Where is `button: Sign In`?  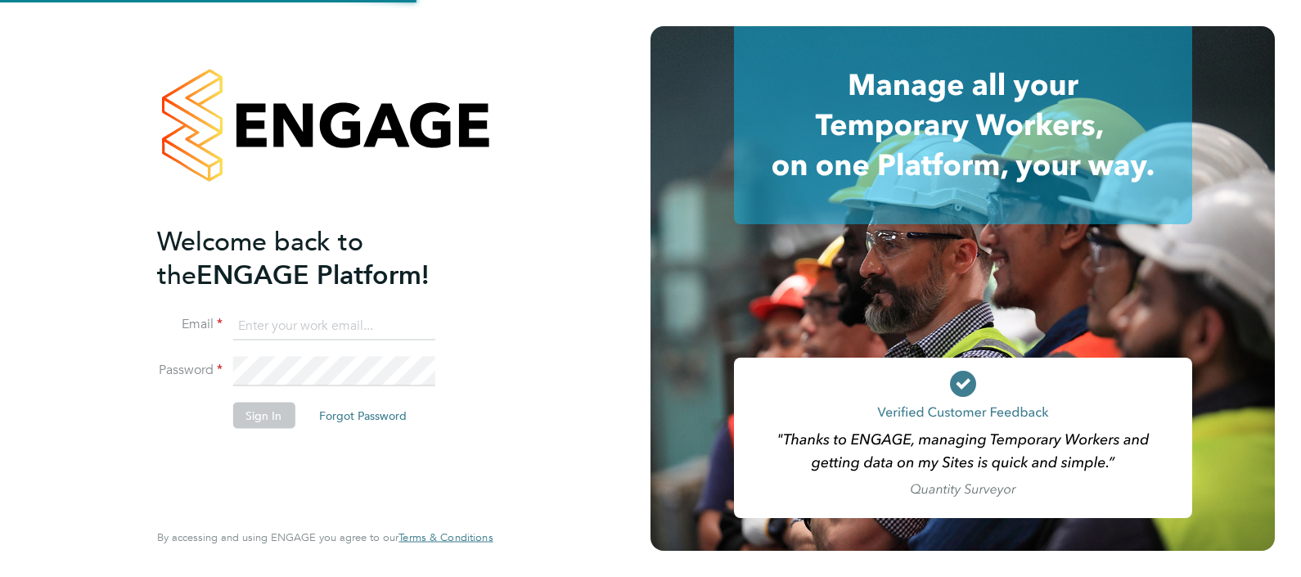 button: Sign In is located at coordinates (264, 416).